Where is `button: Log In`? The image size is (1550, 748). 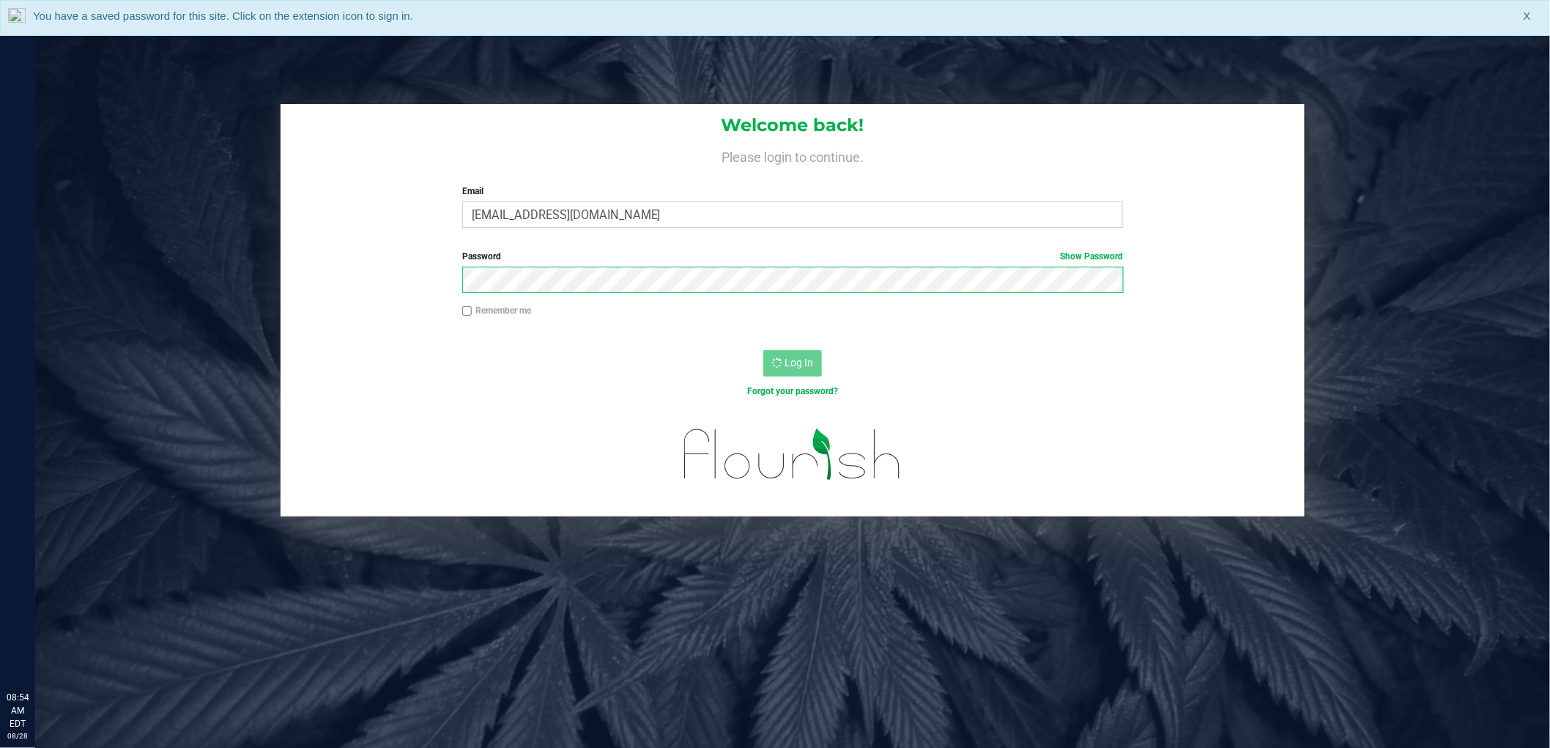
button: Log In is located at coordinates (793, 363).